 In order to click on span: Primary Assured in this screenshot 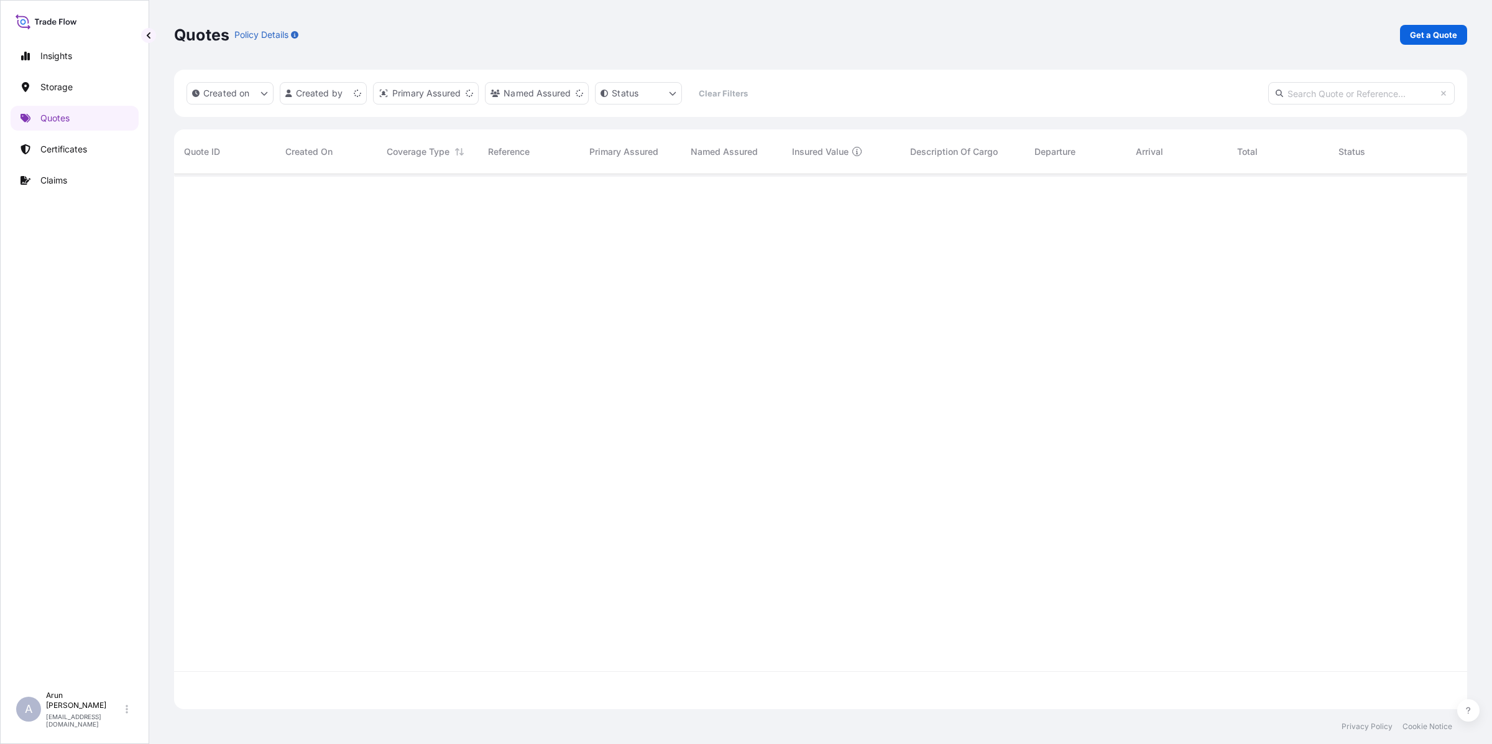, I will do `click(624, 152)`.